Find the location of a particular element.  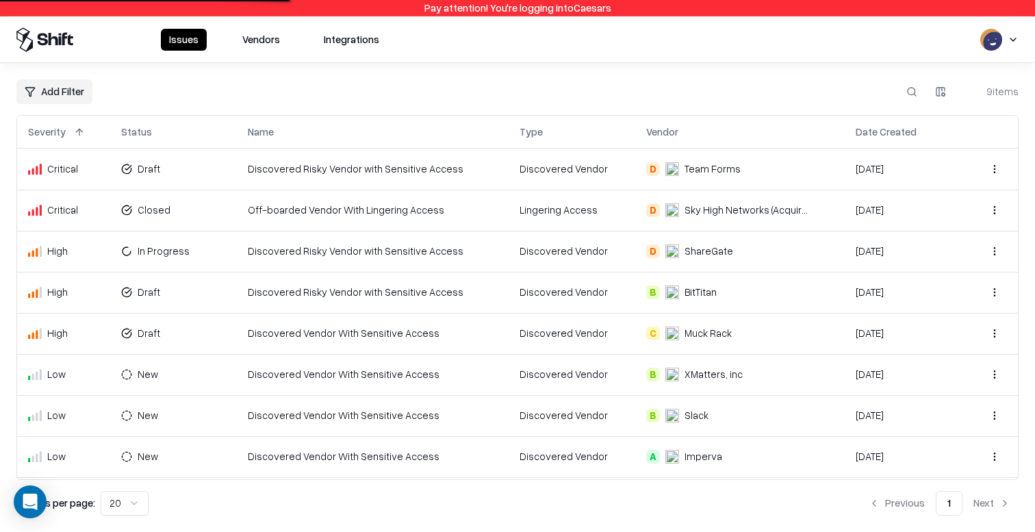

p: Results per page: is located at coordinates (55, 502).